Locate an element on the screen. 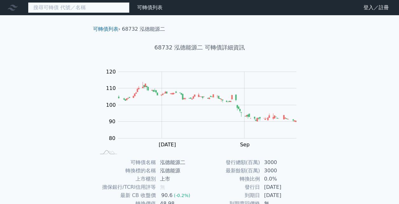  tspan: 110 is located at coordinates (111, 88).